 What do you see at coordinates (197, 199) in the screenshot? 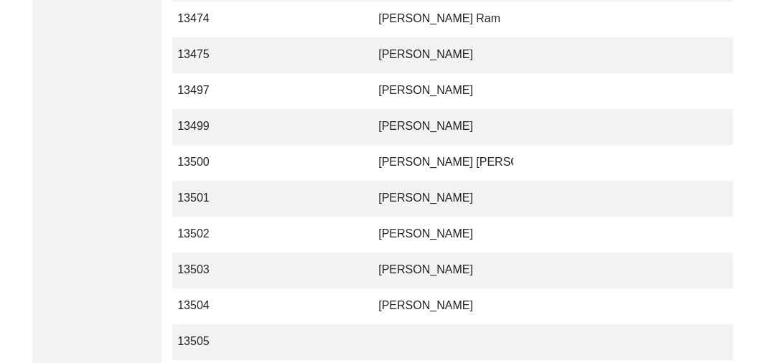
I see `td: 13501` at bounding box center [197, 199].